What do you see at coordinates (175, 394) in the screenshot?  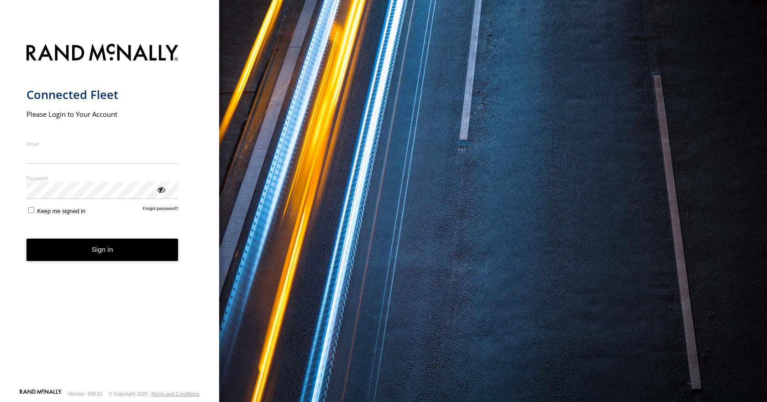 I see `a: Terms and Conditions` at bounding box center [175, 394].